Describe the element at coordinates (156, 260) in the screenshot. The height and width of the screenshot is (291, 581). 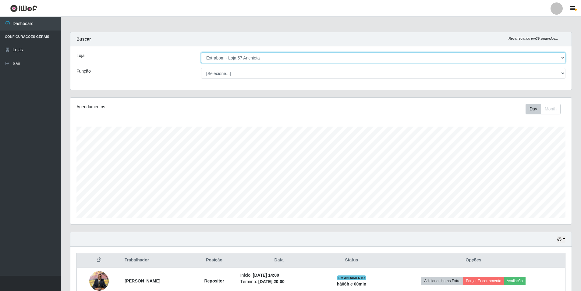
I see `th: Trabalhador` at that location.